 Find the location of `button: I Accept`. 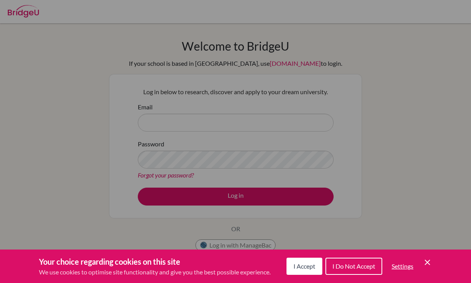

button: I Accept is located at coordinates (304, 266).